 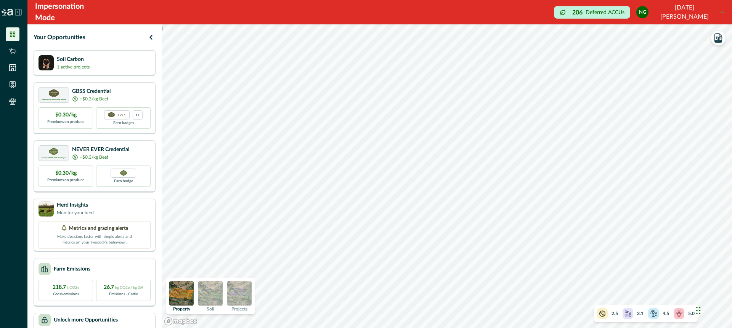 I want to click on p: Emissions - Cattle, so click(x=123, y=295).